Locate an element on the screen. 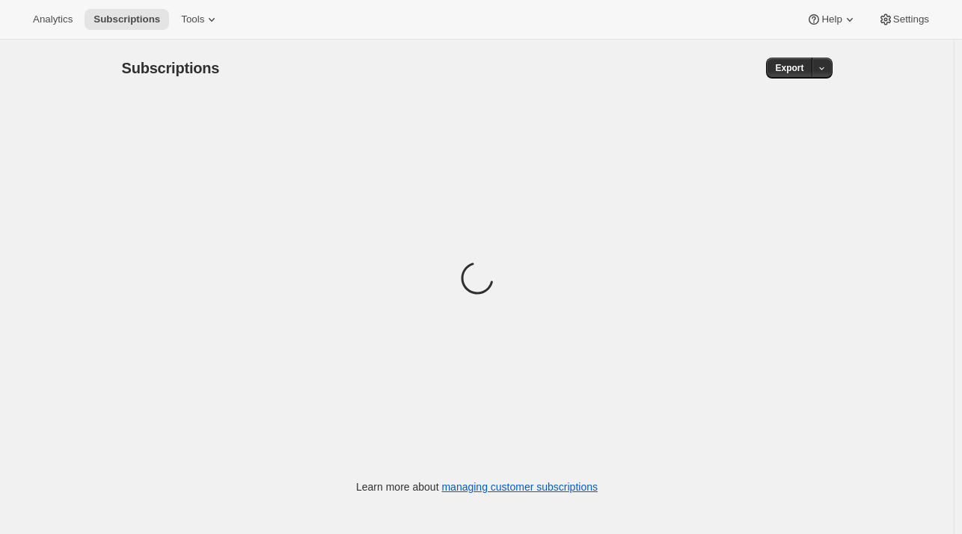 This screenshot has width=962, height=534. span: Analytics is located at coordinates (52, 19).